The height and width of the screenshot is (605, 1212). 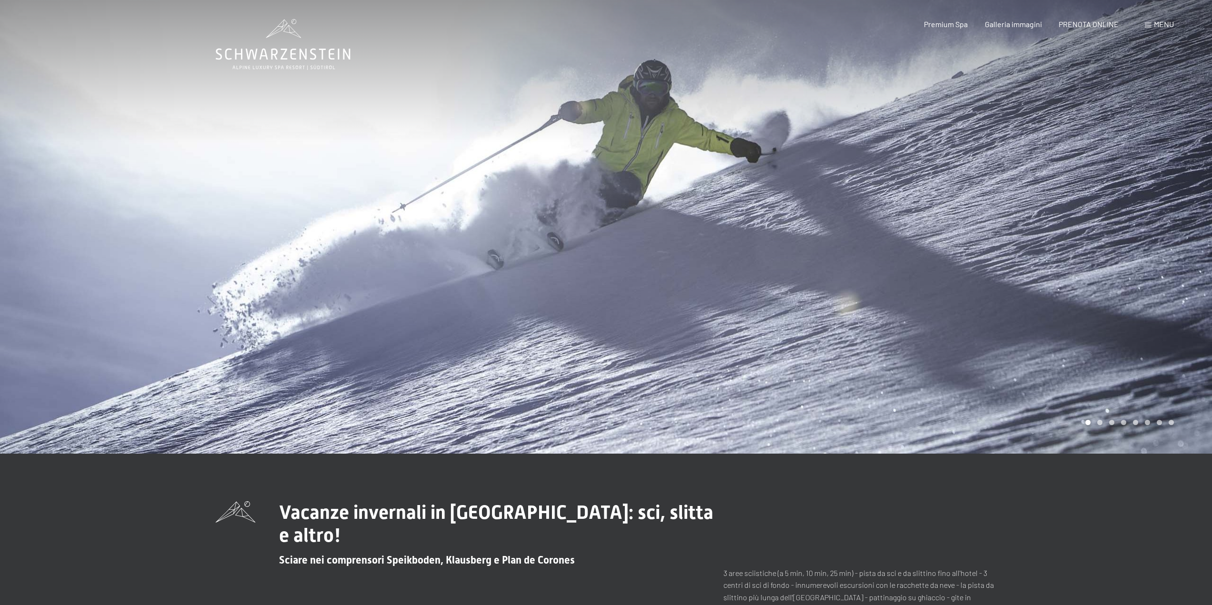 I want to click on div: Carousel Page 6, so click(x=1148, y=423).